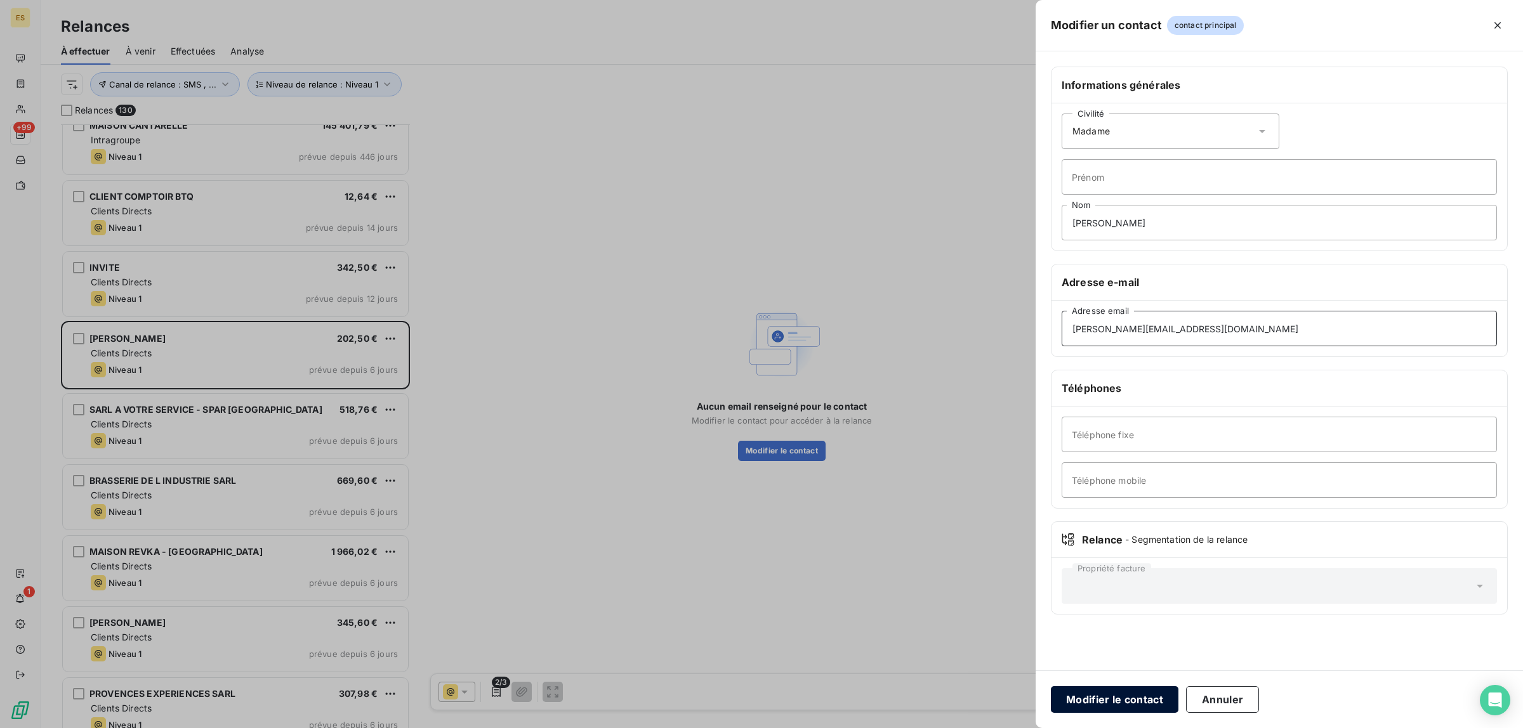 This screenshot has height=728, width=1523. Describe the element at coordinates (1222, 700) in the screenshot. I see `button: Annuler` at that location.